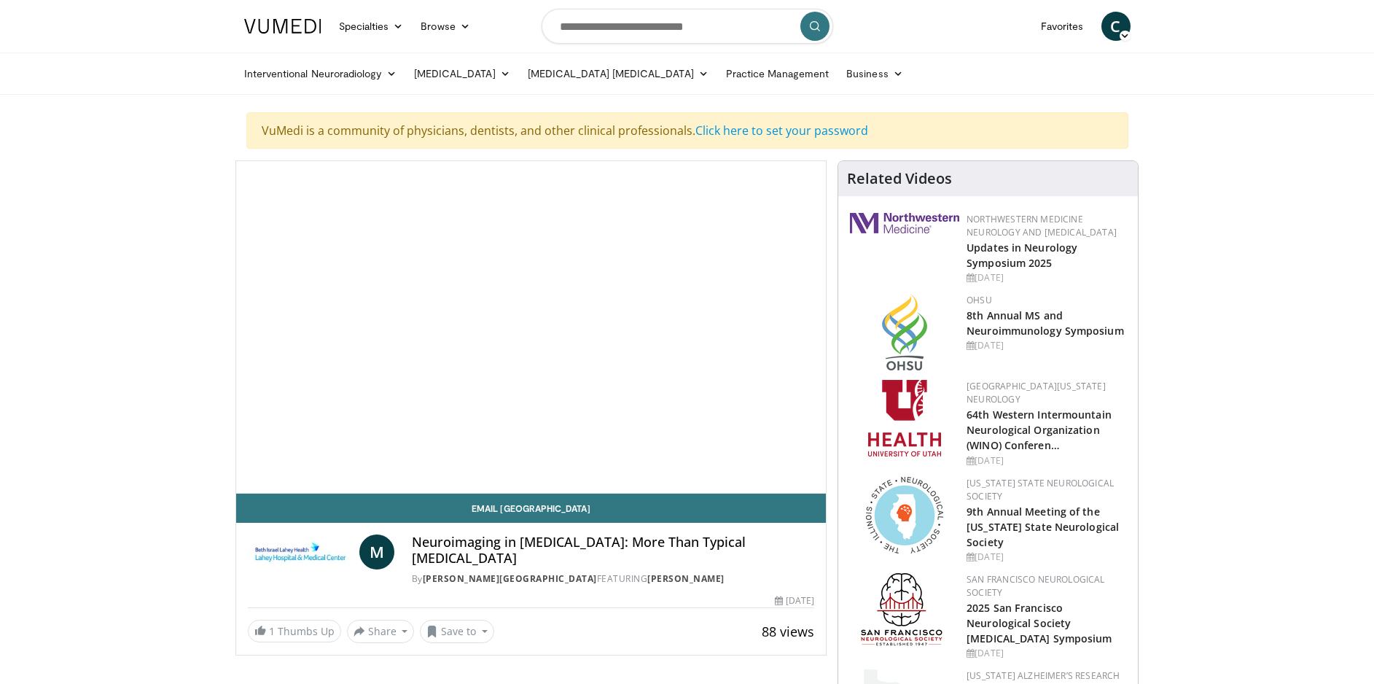  I want to click on h4: Related Videos, so click(900, 179).